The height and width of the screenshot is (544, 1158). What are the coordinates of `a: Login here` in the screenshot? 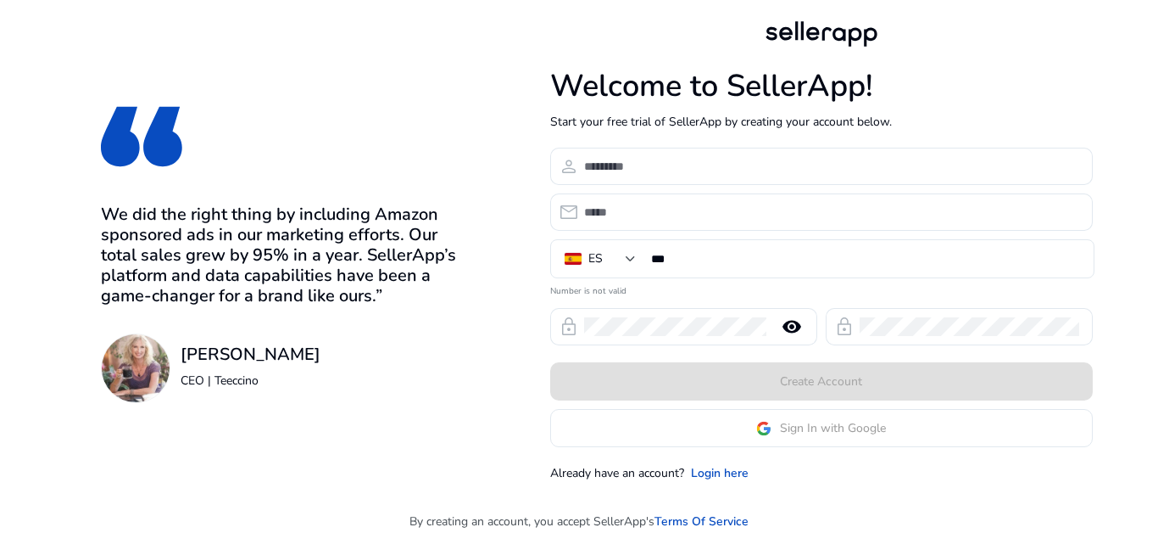 It's located at (720, 472).